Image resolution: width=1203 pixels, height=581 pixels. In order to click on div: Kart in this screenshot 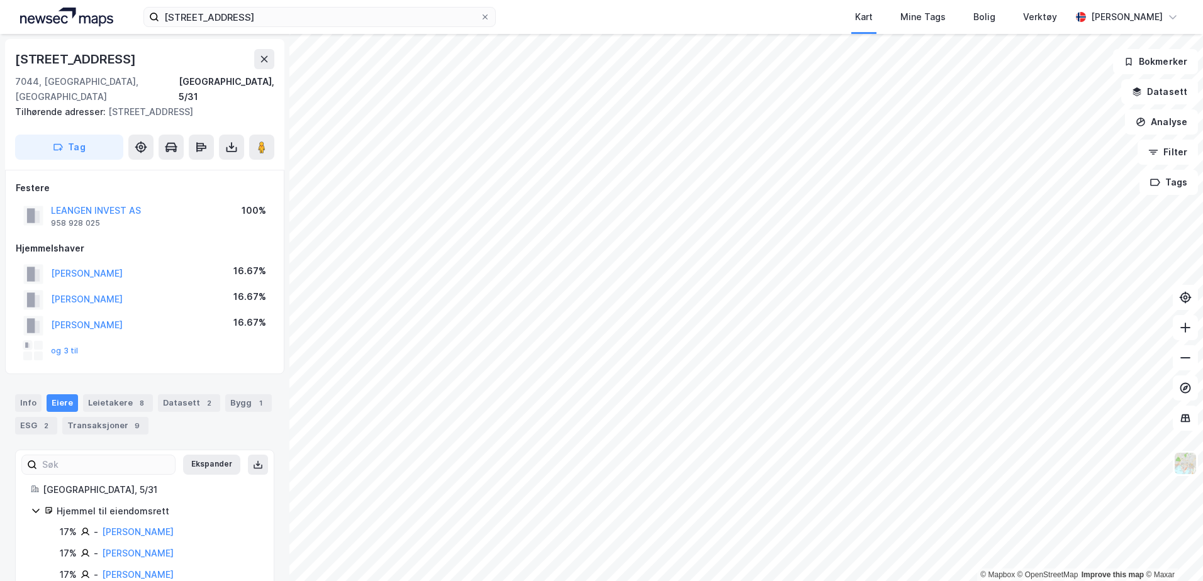, I will do `click(864, 17)`.